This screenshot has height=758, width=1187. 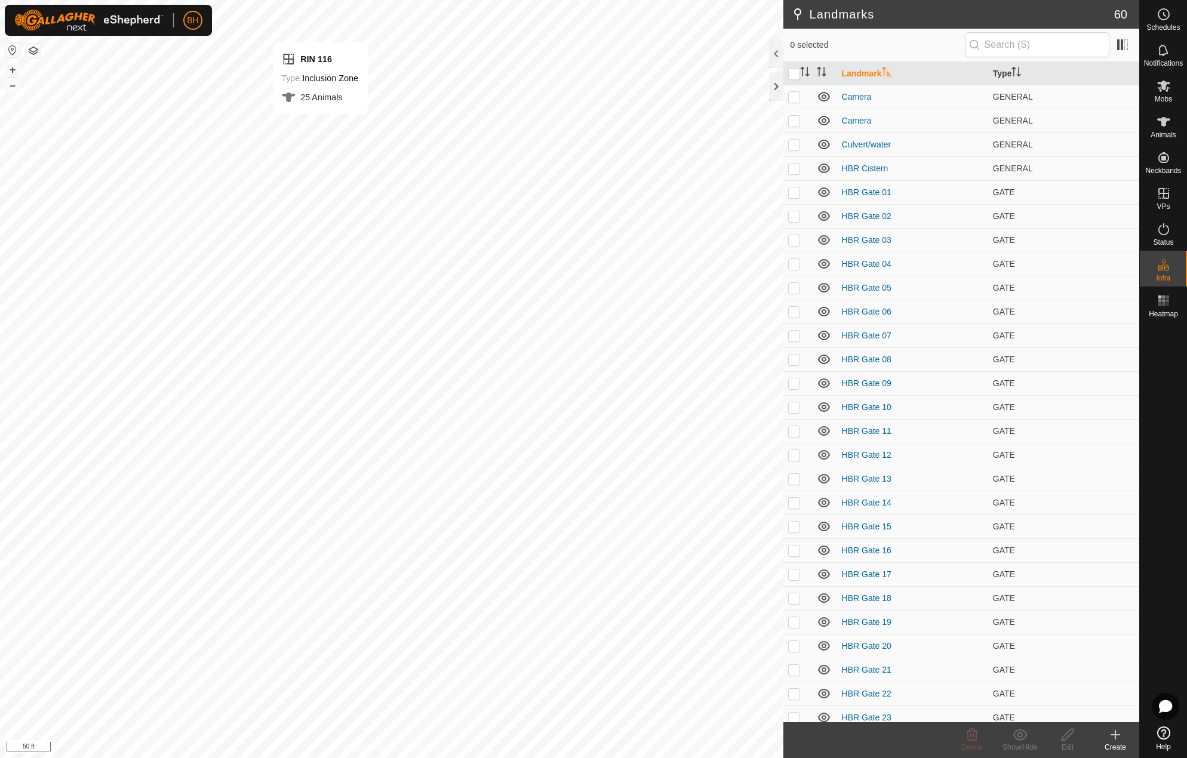 What do you see at coordinates (866, 479) in the screenshot?
I see `a: HBR Gate 13` at bounding box center [866, 479].